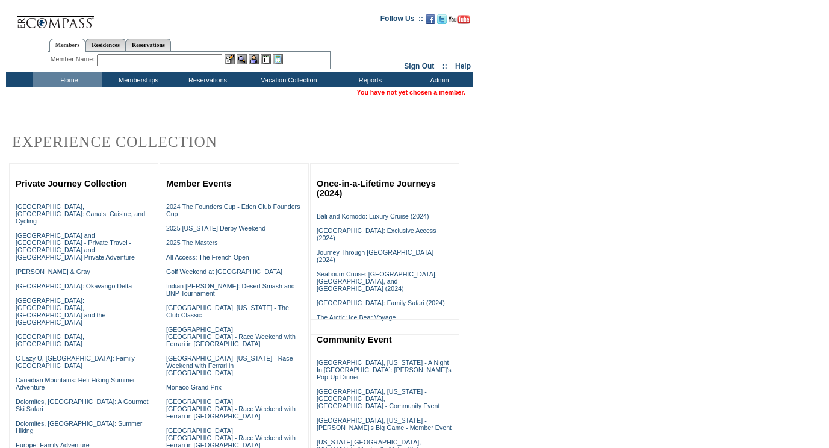 The height and width of the screenshot is (448, 829). I want to click on a: Monaco Grand Prix, so click(194, 387).